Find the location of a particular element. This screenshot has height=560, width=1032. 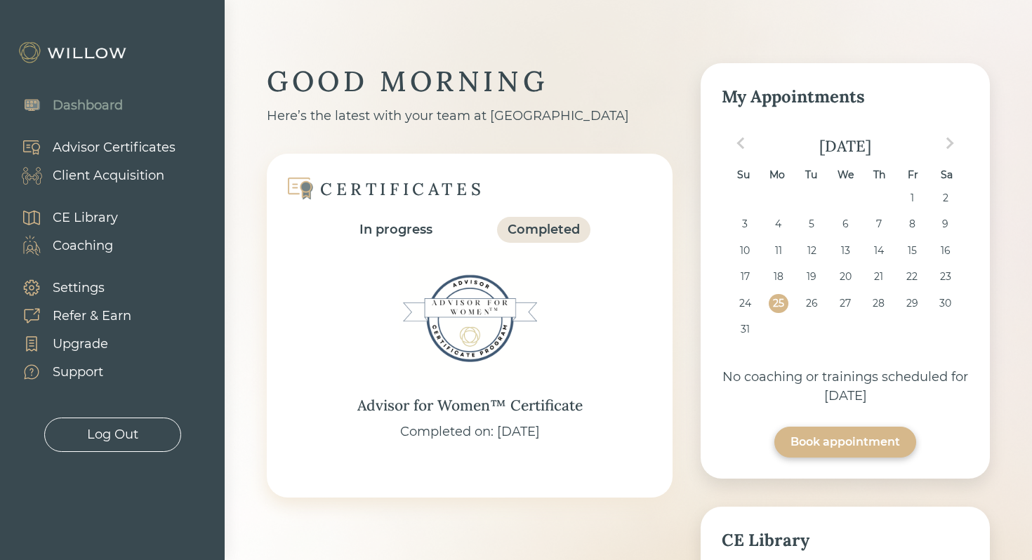

div: Fr is located at coordinates (912, 175).